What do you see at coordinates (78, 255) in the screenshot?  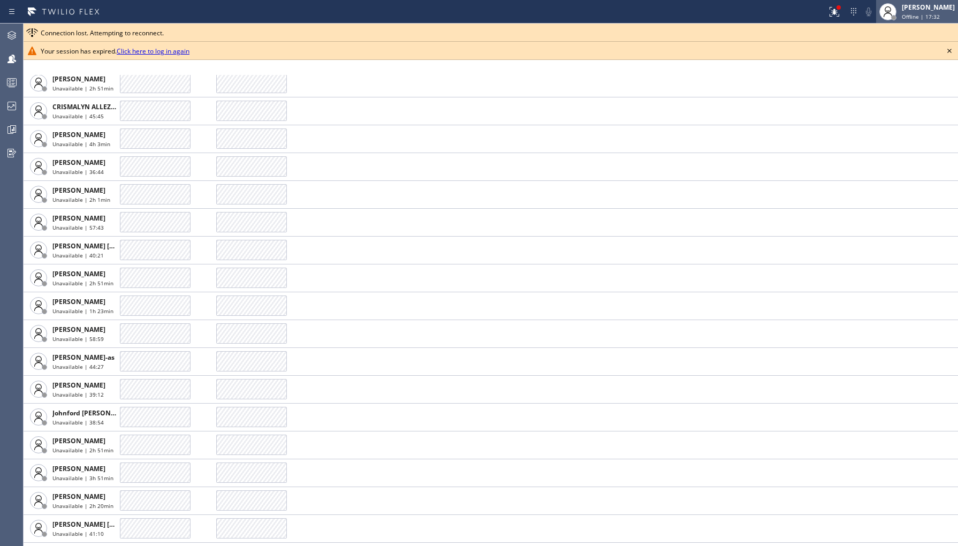 I see `span: Unavailable | 40:21` at bounding box center [78, 255].